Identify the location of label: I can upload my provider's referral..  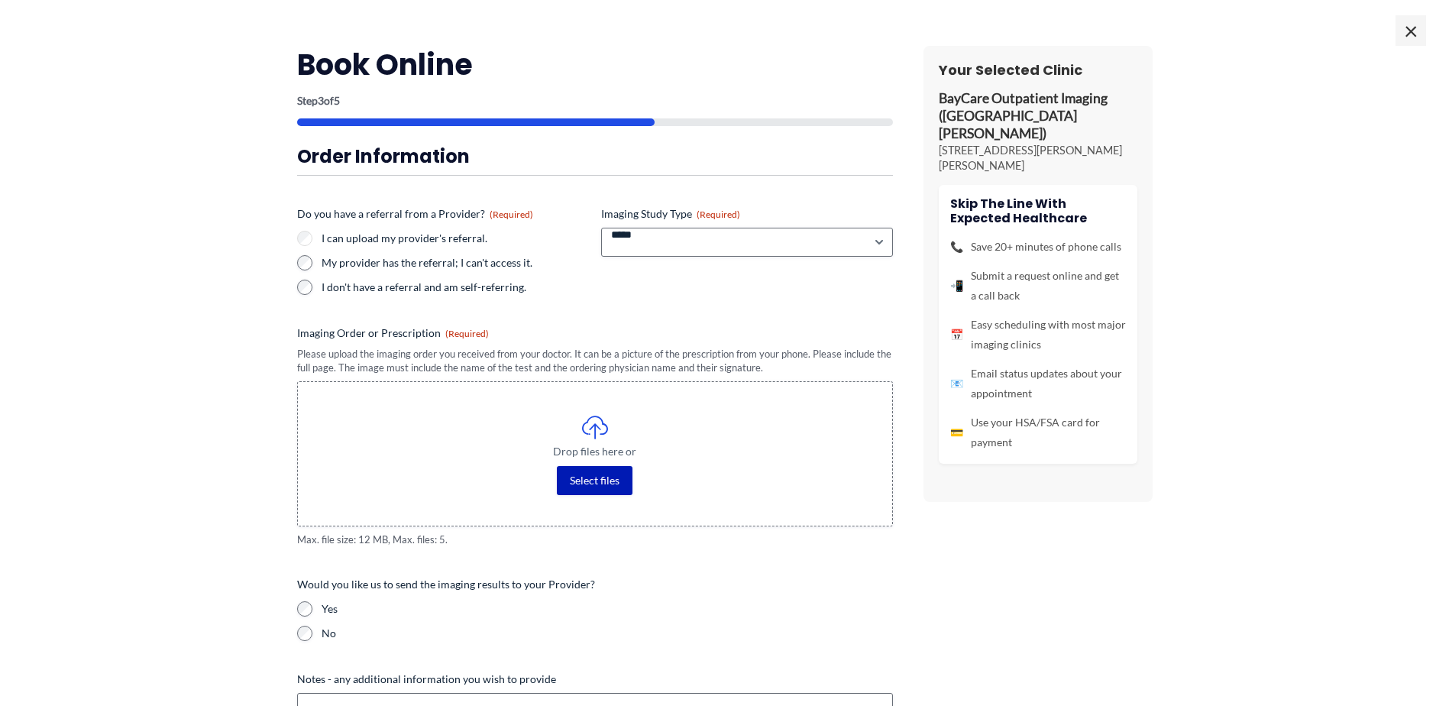
(455, 238).